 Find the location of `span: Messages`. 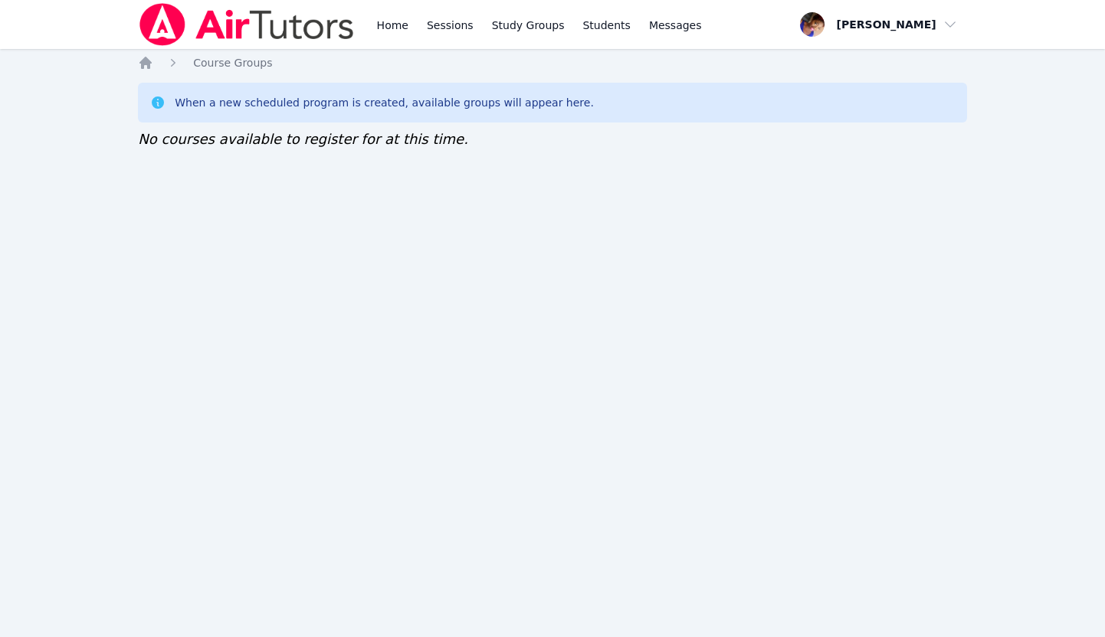

span: Messages is located at coordinates (675, 25).